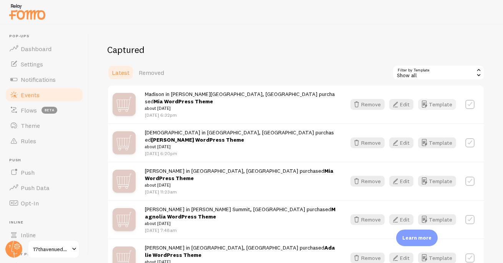 This screenshot has height=263, width=503. What do you see at coordinates (49, 110) in the screenshot?
I see `span: beta` at bounding box center [49, 110].